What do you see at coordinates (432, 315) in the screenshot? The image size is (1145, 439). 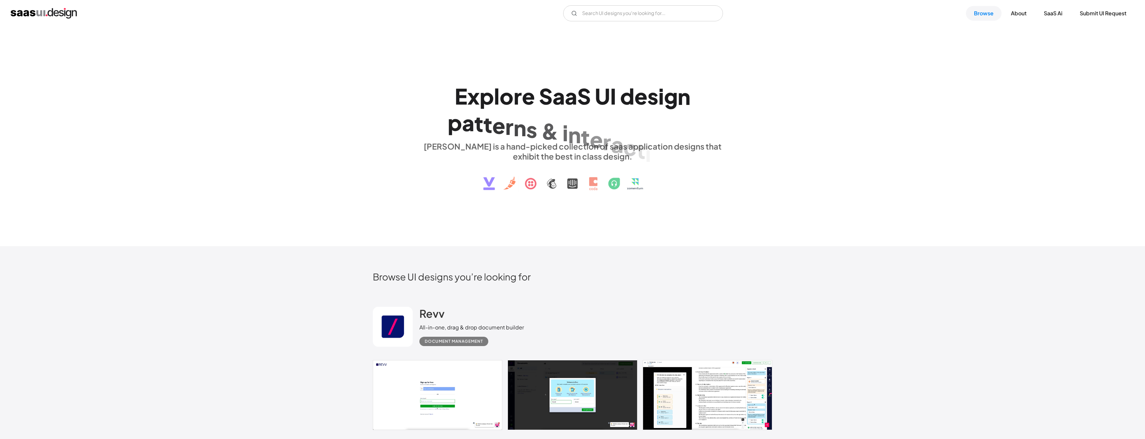 I see `a: Revv` at bounding box center [432, 315].